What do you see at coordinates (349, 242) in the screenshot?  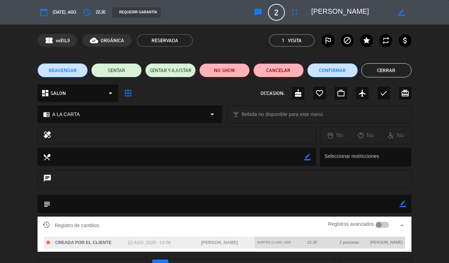 I see `span: 2 personas` at bounding box center [349, 242].